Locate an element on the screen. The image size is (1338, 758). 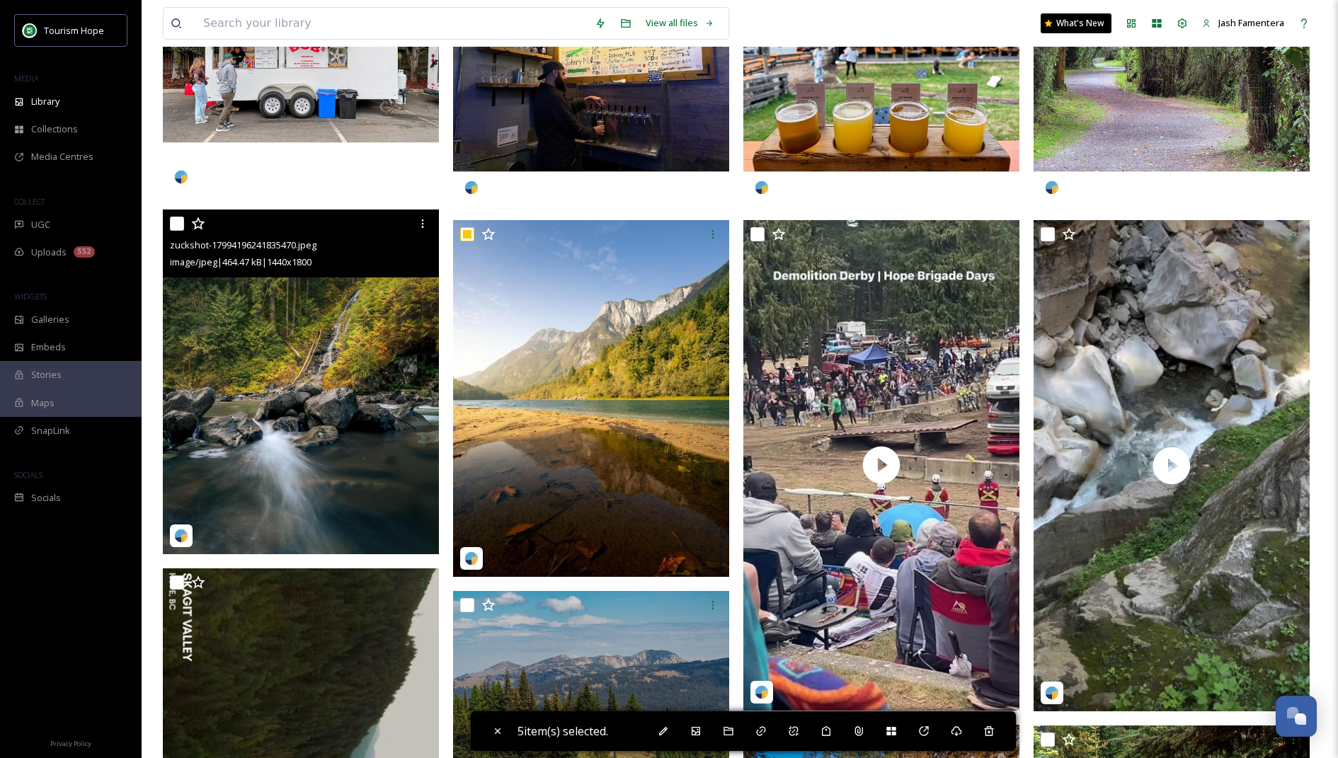
div: 552 is located at coordinates (84, 252).